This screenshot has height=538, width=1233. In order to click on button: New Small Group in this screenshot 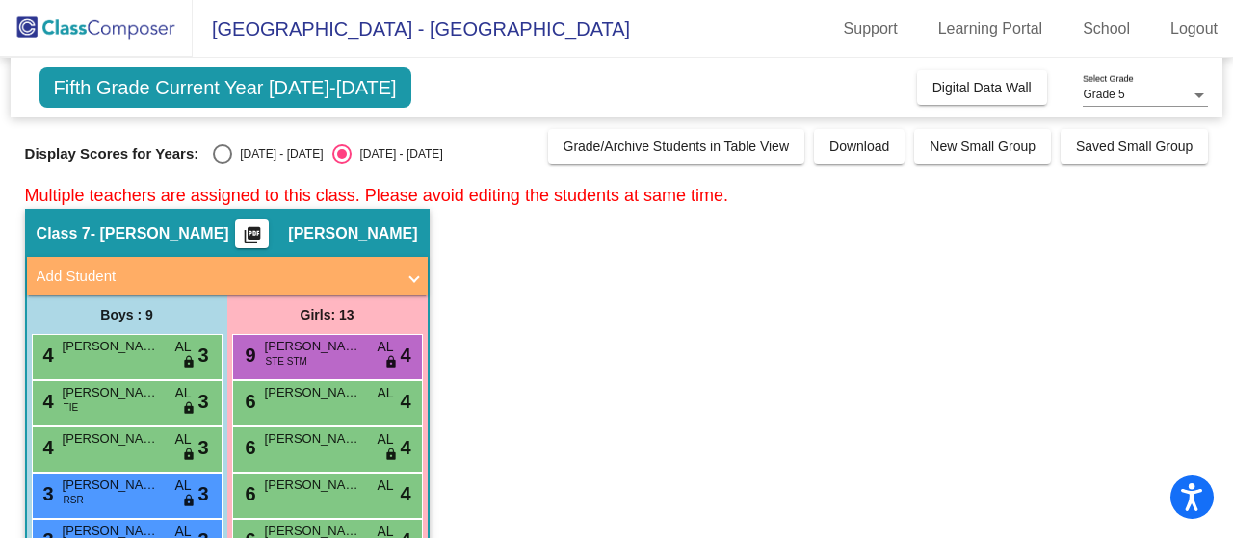, I will do `click(982, 146)`.